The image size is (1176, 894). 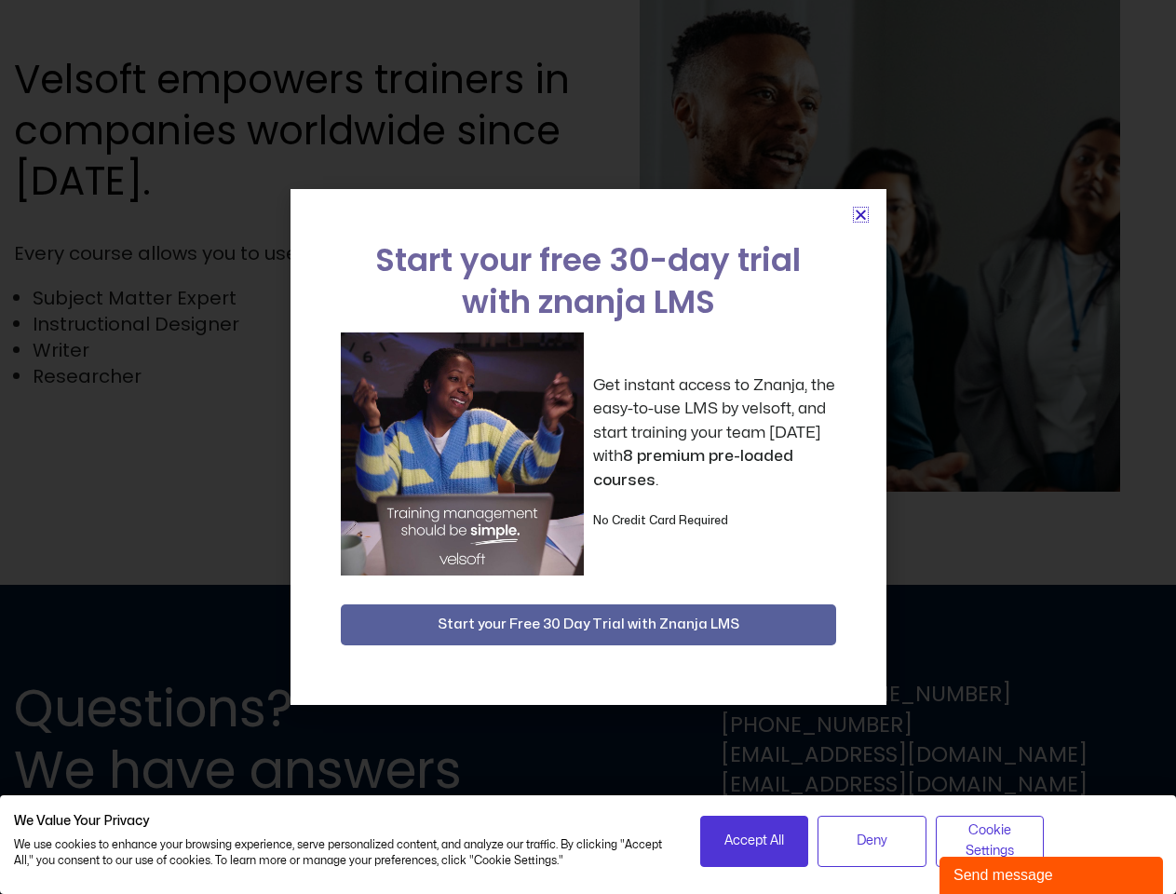 I want to click on button: Accept all cookies, so click(x=754, y=841).